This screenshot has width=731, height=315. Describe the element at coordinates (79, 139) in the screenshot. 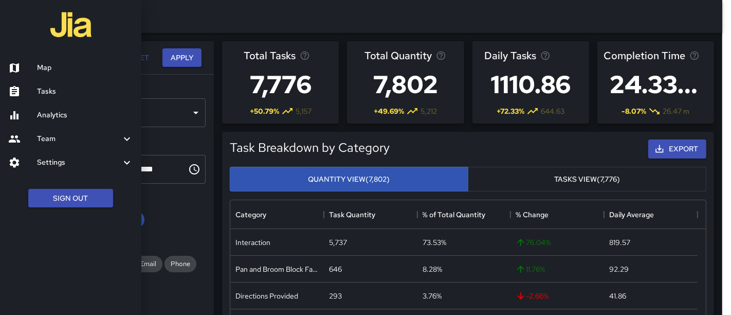

I see `h6: Team` at that location.